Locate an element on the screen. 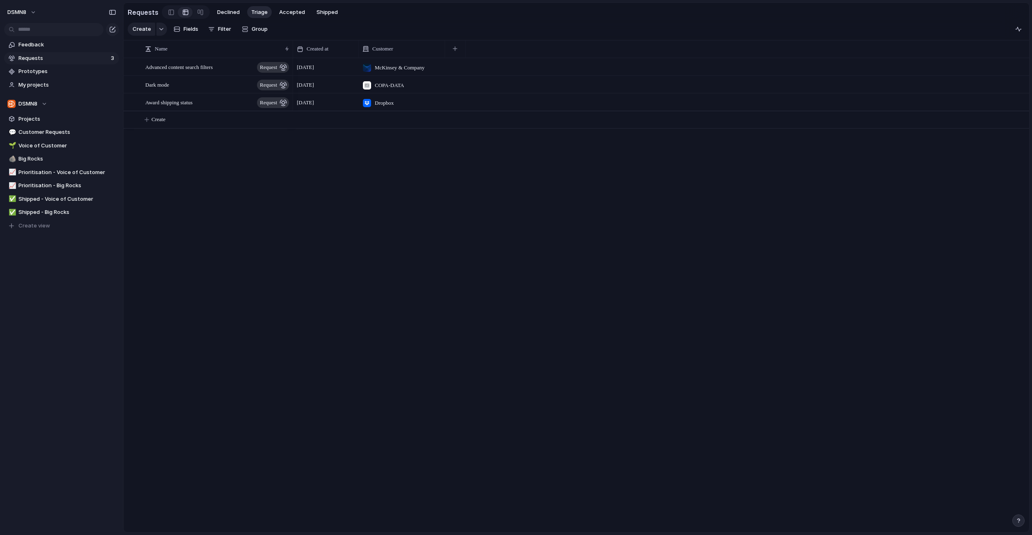 The height and width of the screenshot is (535, 1032). span: Shipped is located at coordinates (327, 12).